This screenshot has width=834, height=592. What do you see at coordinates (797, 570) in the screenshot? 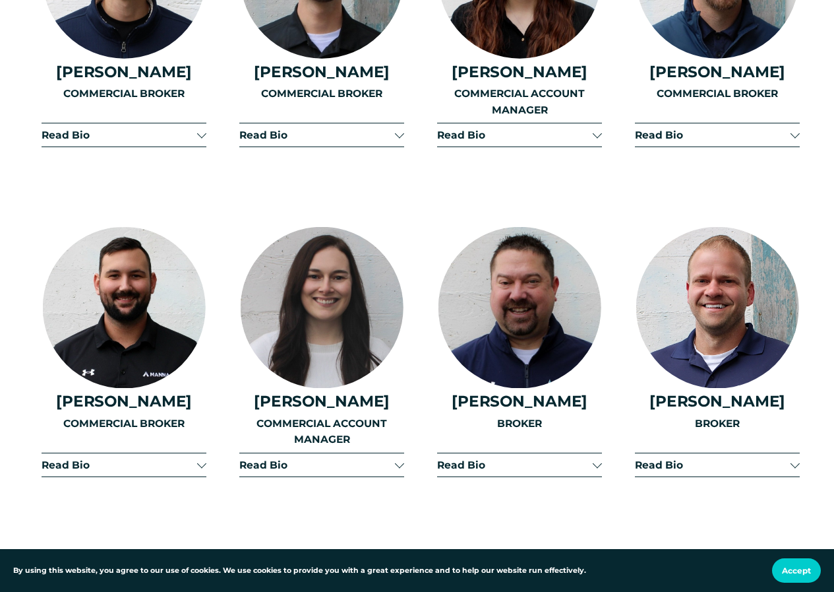
I see `span: Accept` at bounding box center [797, 570].